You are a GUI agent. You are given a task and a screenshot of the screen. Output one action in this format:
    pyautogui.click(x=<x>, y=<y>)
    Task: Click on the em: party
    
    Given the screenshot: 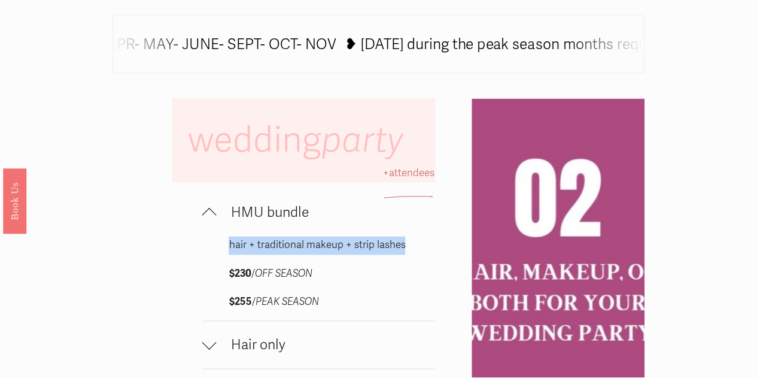 What is the action you would take?
    pyautogui.click(x=362, y=140)
    